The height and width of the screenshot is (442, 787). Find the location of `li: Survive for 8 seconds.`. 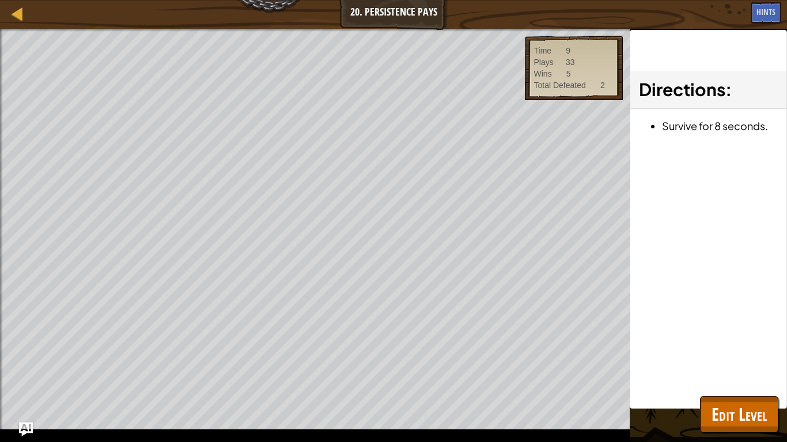

li: Survive for 8 seconds. is located at coordinates (720, 126).